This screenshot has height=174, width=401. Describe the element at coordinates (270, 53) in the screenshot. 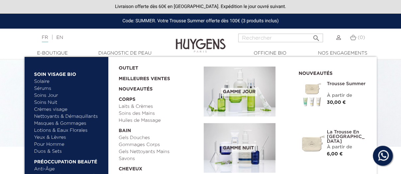

I see `a: Officine Bio` at that location.